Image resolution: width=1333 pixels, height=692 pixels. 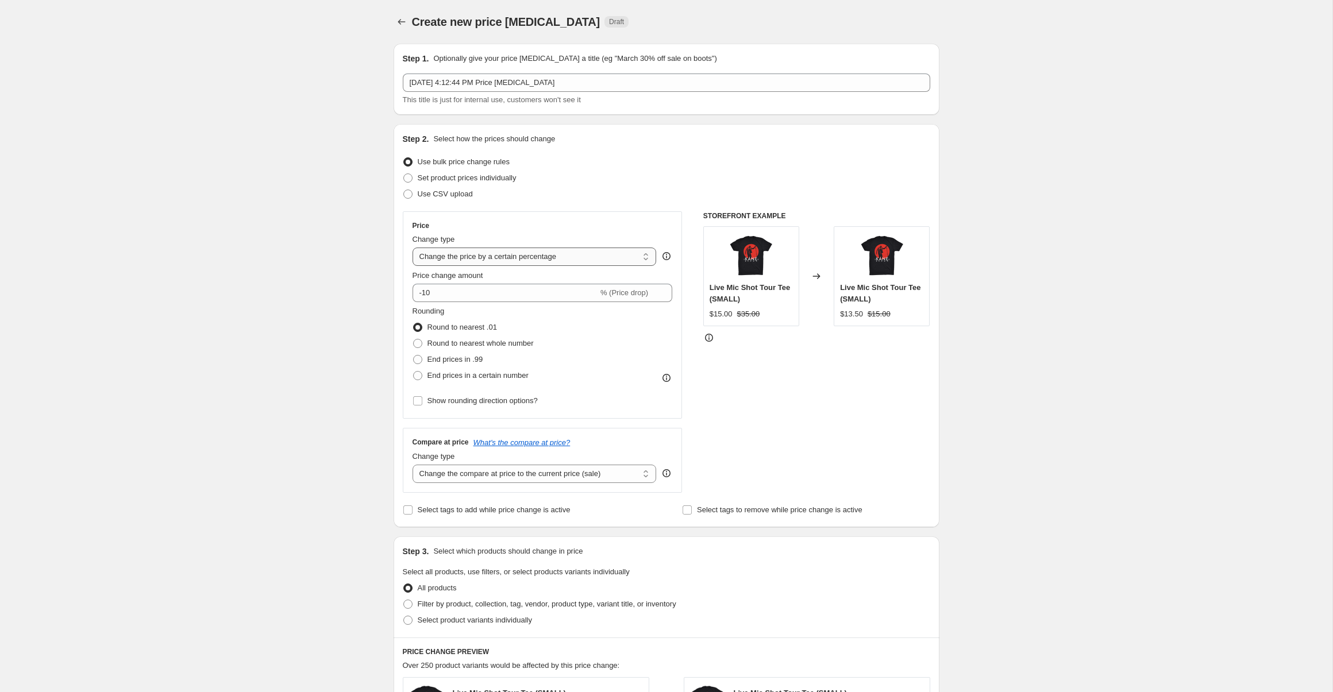 What do you see at coordinates (522, 442) in the screenshot?
I see `i: What's the compare at price?` at bounding box center [522, 442].